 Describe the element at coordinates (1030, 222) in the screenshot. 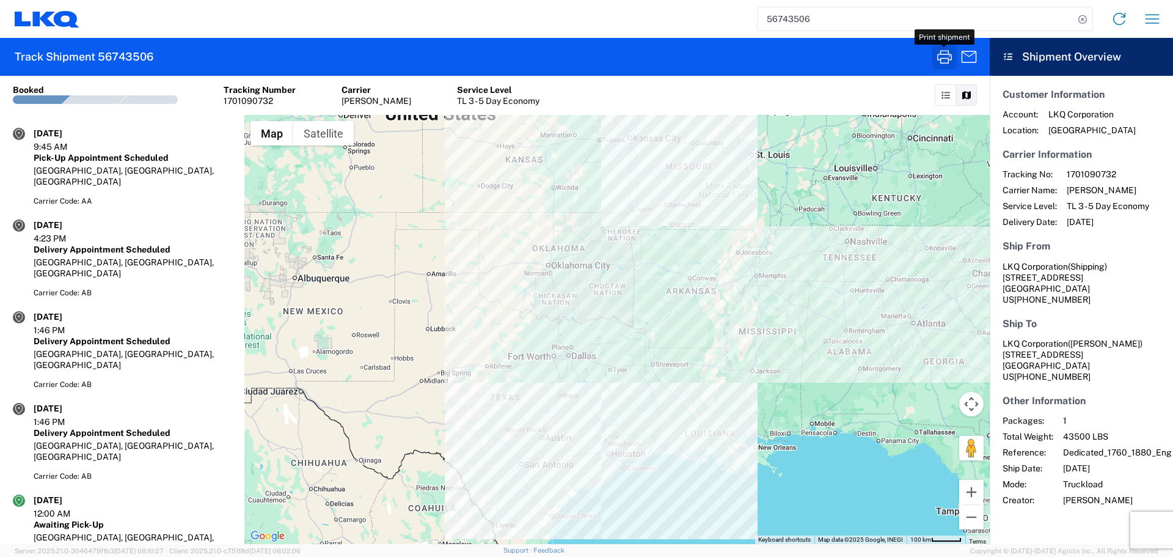

I see `span: Delivery Date:` at that location.